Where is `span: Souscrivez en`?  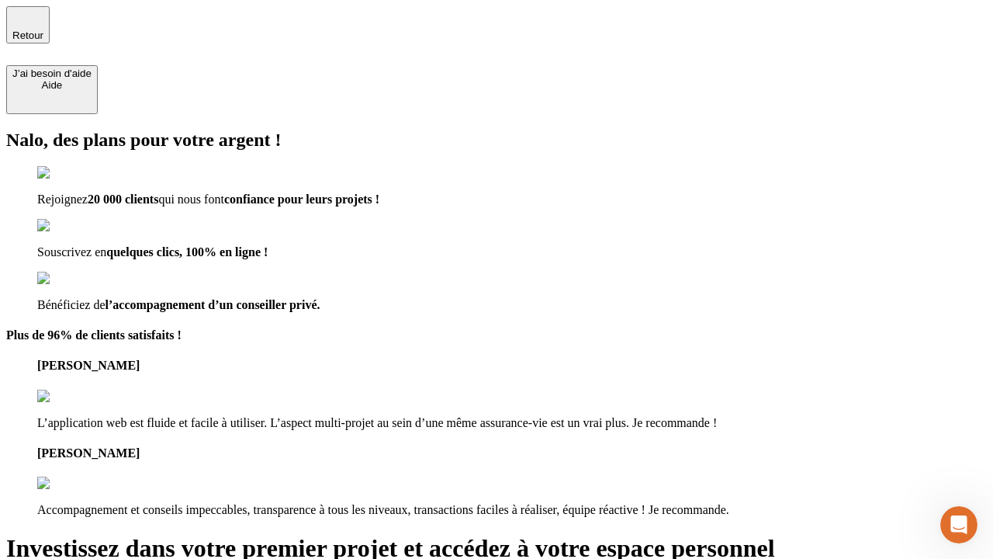
span: Souscrivez en is located at coordinates (71, 251).